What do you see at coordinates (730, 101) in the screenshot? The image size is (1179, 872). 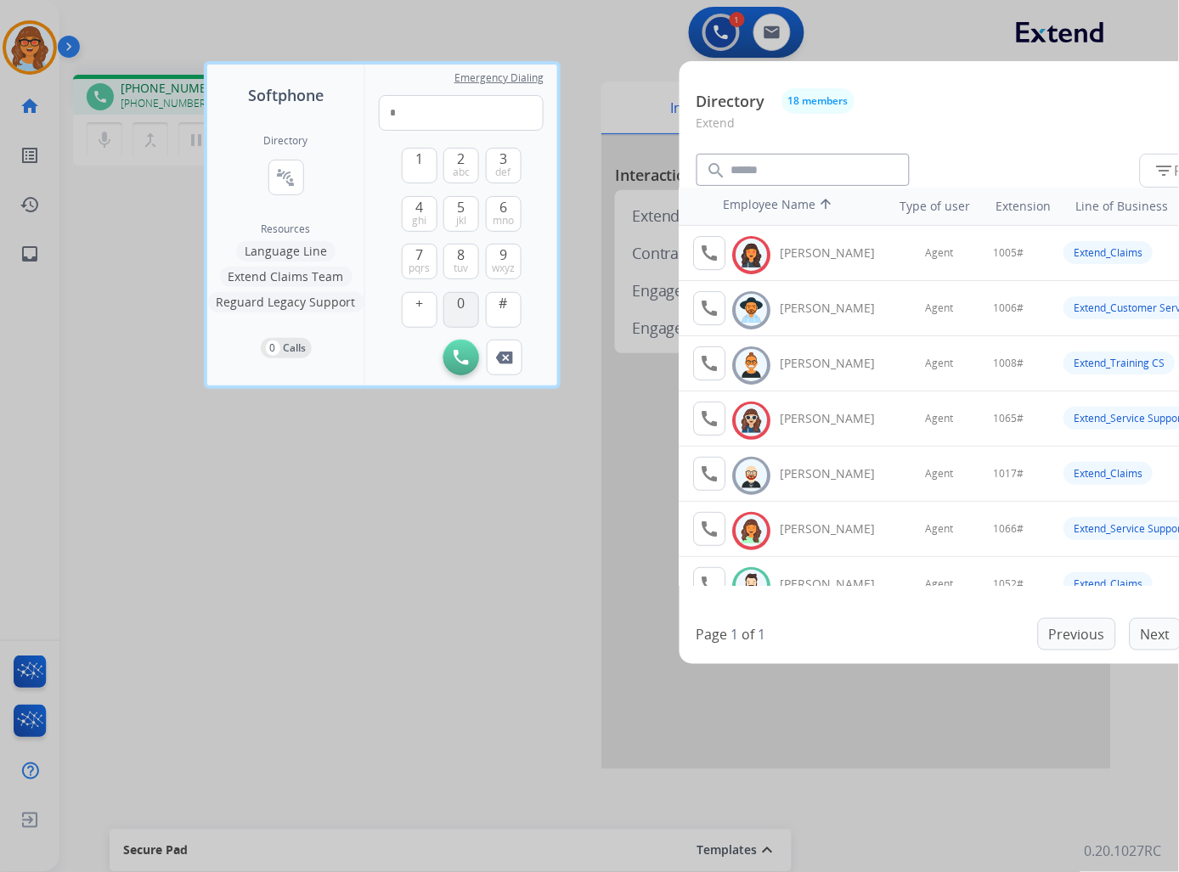 I see `p: Directory` at bounding box center [730, 101].